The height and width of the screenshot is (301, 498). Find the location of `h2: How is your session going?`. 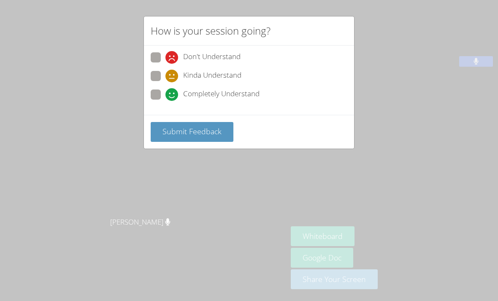

h2: How is your session going? is located at coordinates (211, 31).